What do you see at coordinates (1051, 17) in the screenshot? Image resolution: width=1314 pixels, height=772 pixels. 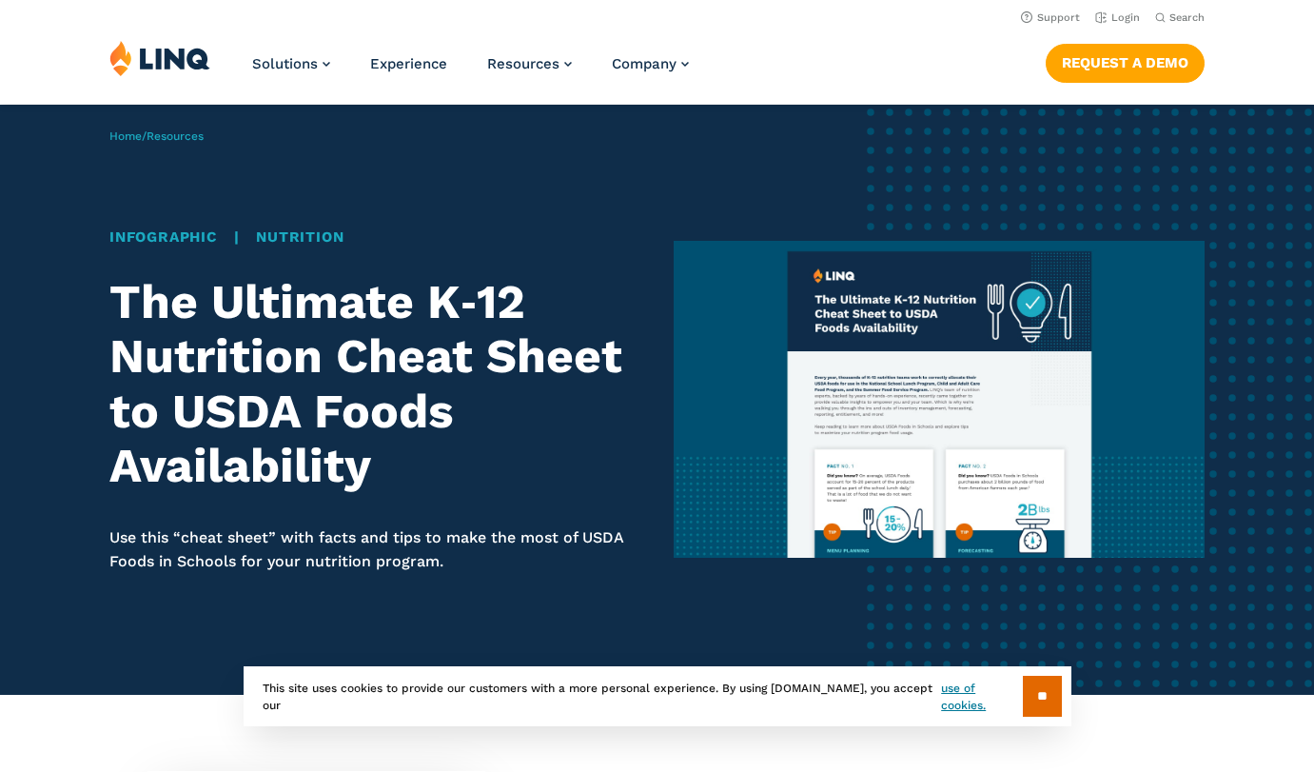 I see `a: Support` at bounding box center [1051, 17].